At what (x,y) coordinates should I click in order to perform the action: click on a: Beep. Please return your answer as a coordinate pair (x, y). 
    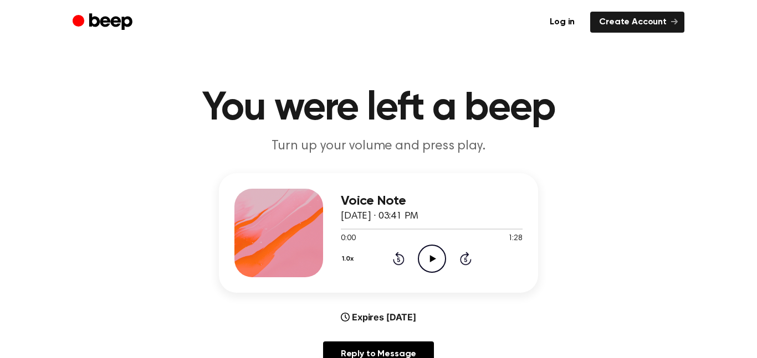
    Looking at the image, I should click on (104, 22).